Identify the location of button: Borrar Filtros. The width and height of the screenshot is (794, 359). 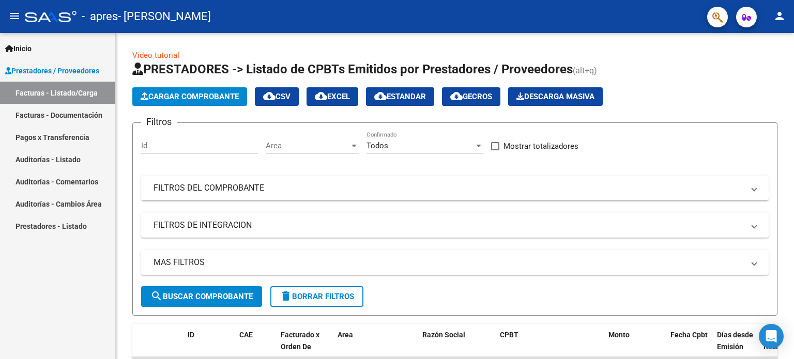
(317, 297).